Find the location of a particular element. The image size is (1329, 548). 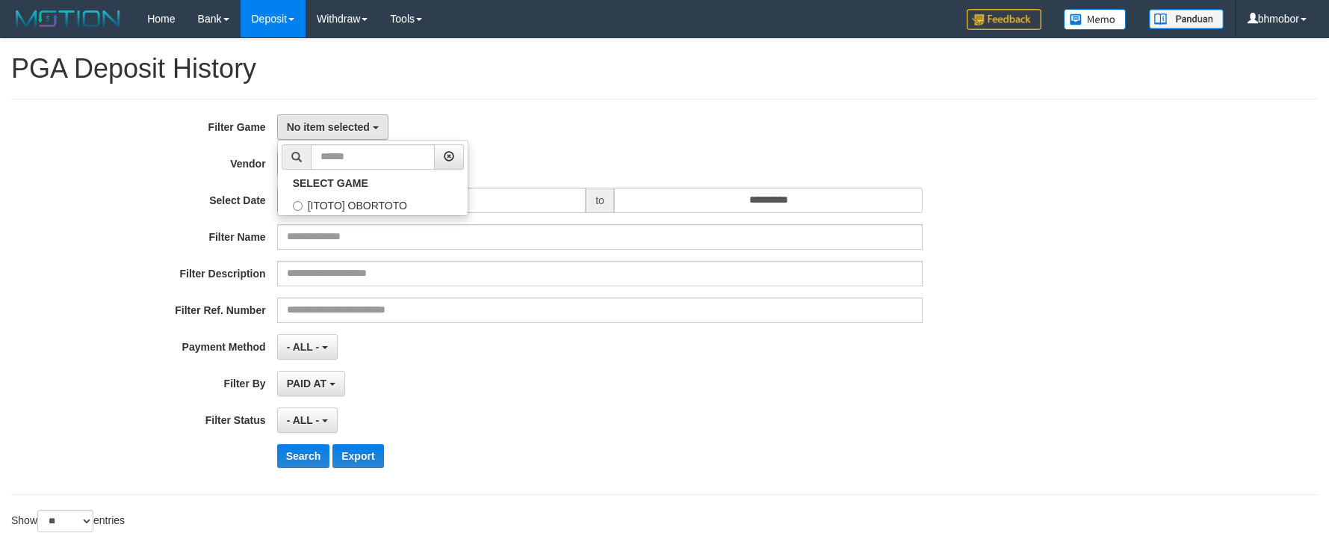

img: Feedback.jpg is located at coordinates (1004, 19).